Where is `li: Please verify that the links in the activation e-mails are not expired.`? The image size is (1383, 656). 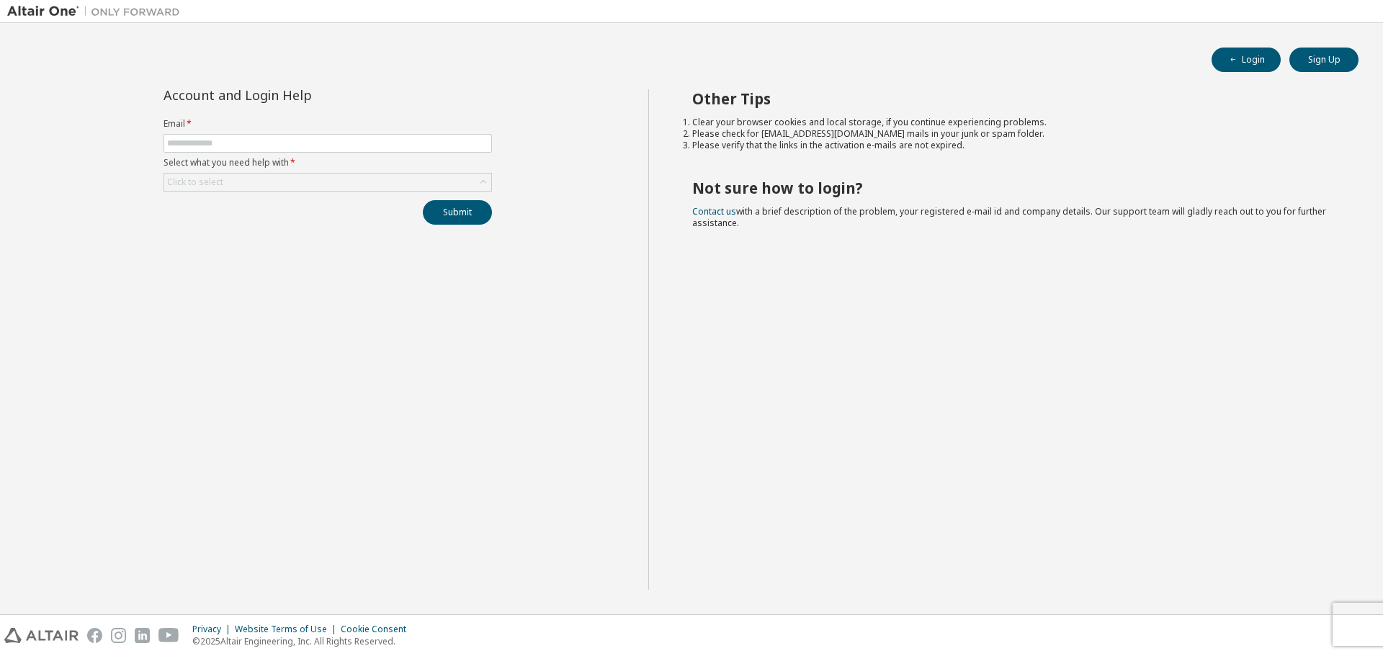
li: Please verify that the links in the activation e-mails are not expired. is located at coordinates (1012, 145).